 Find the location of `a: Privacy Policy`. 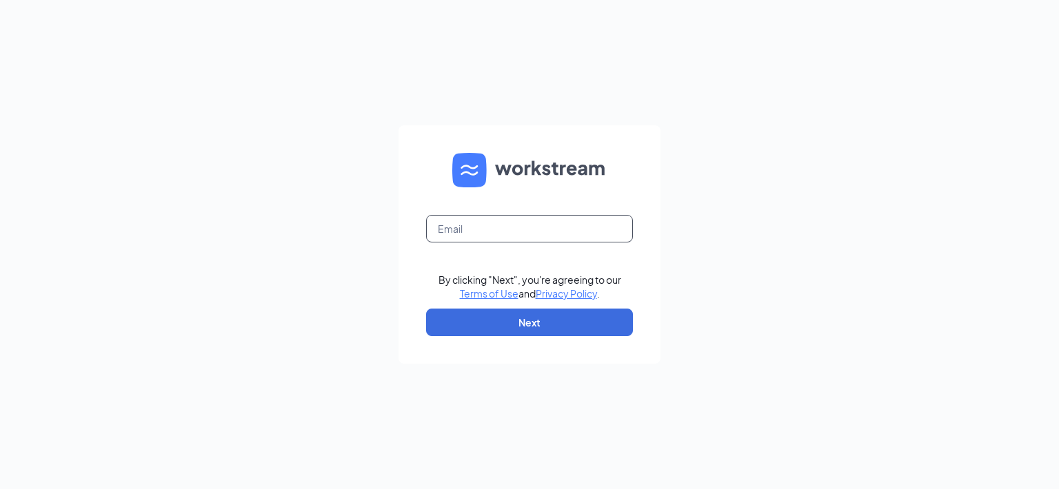

a: Privacy Policy is located at coordinates (566, 294).